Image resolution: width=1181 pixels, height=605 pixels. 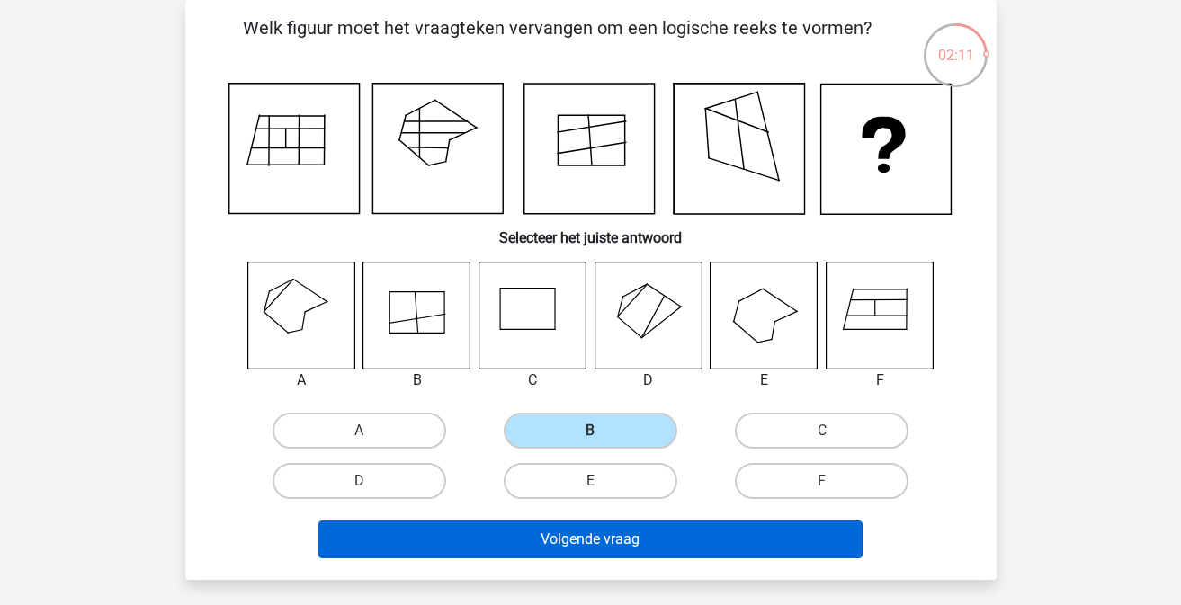 What do you see at coordinates (416, 380) in the screenshot?
I see `div: B` at bounding box center [416, 380].